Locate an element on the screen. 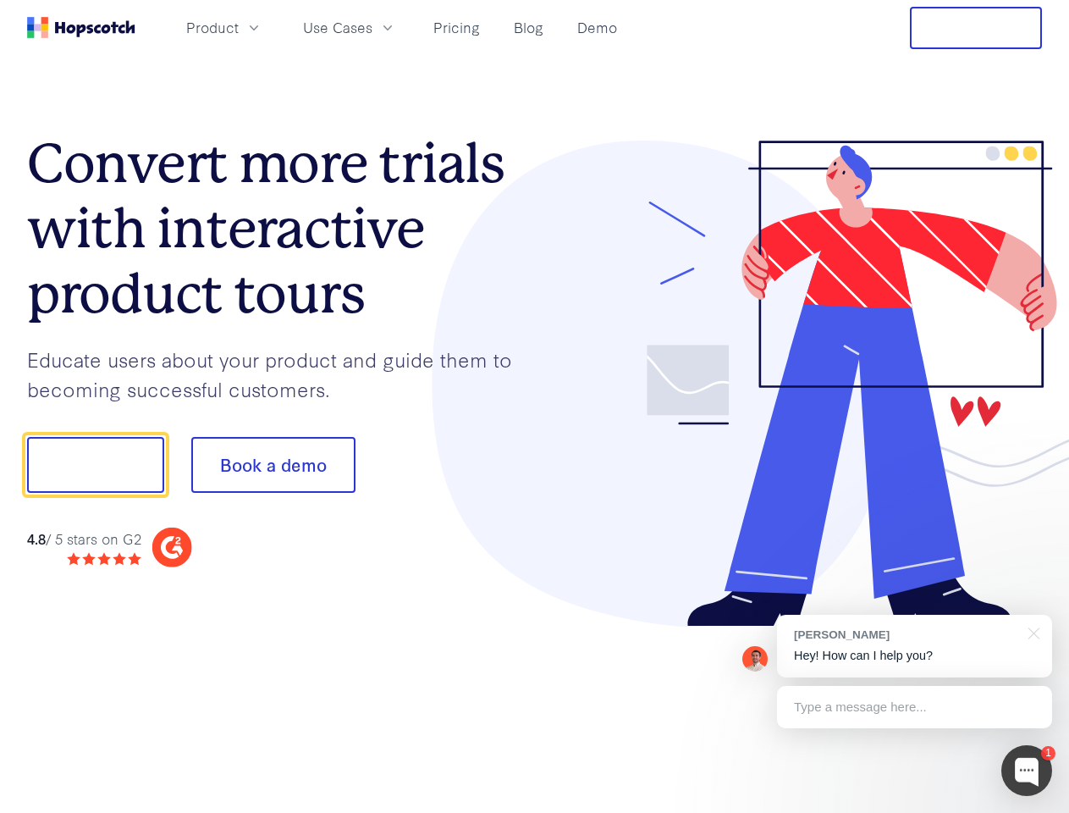  p: Hey! How can I help you? is located at coordinates (914, 655).